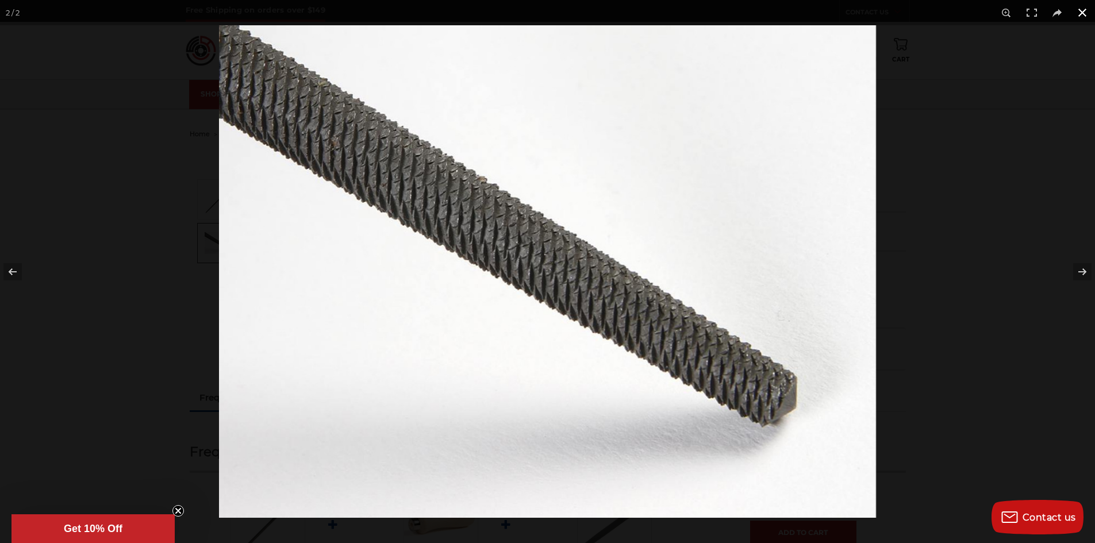 This screenshot has width=1095, height=543. I want to click on span: Get 10% Off, so click(93, 529).